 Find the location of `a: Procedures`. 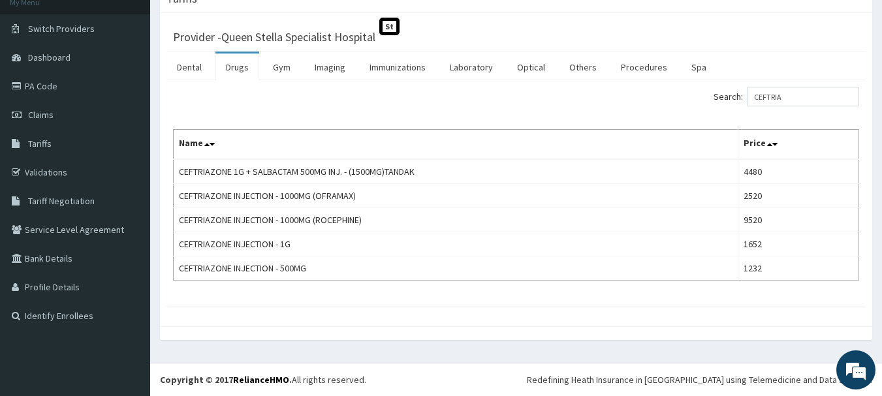

a: Procedures is located at coordinates (644, 67).